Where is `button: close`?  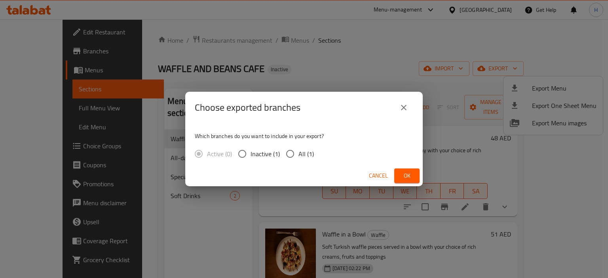 button: close is located at coordinates (404, 108).